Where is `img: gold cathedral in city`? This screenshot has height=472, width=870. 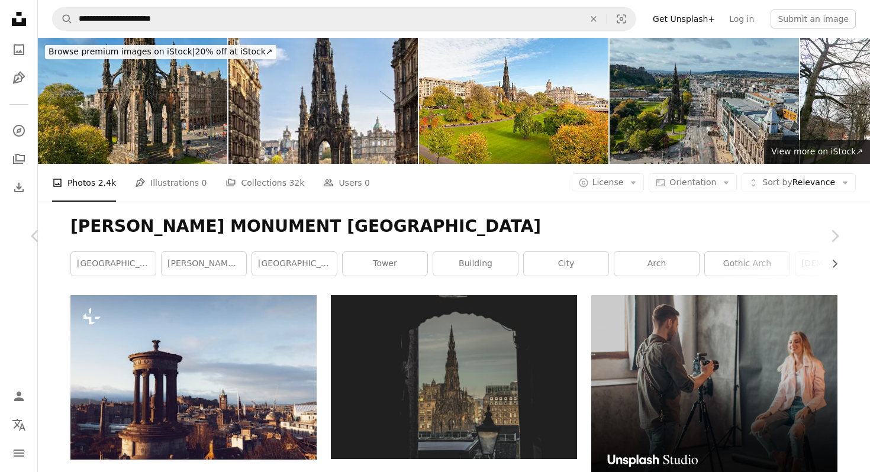
img: gold cathedral in city is located at coordinates (454, 377).